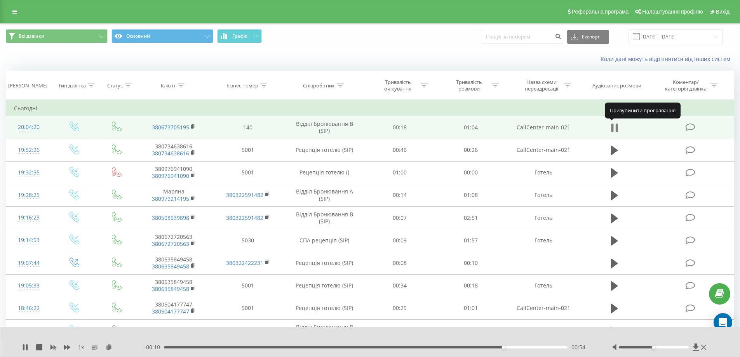 The height and width of the screenshot is (357, 740). I want to click on td: 00:08, so click(400, 263).